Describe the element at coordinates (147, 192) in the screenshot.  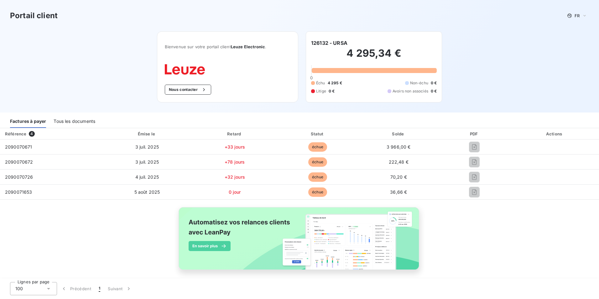
I see `span: 5 août 2025` at that location.